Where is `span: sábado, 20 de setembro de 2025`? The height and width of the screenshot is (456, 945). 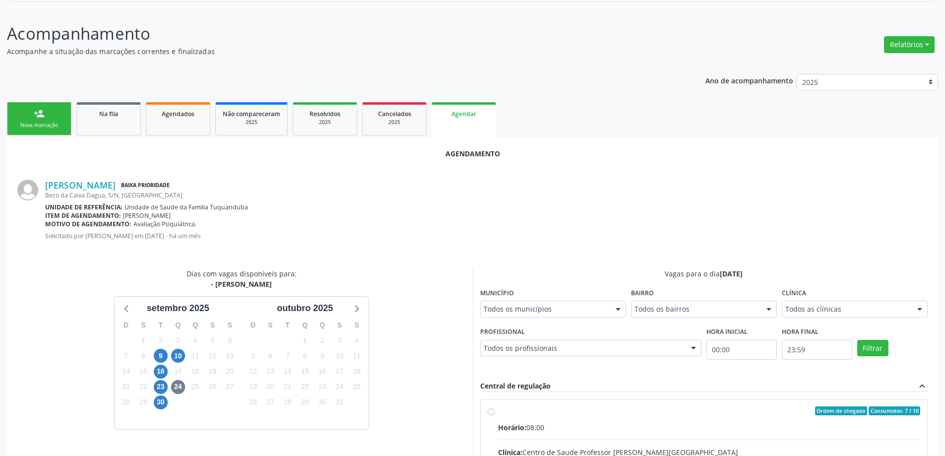 span: sábado, 20 de setembro de 2025 is located at coordinates (230, 372).